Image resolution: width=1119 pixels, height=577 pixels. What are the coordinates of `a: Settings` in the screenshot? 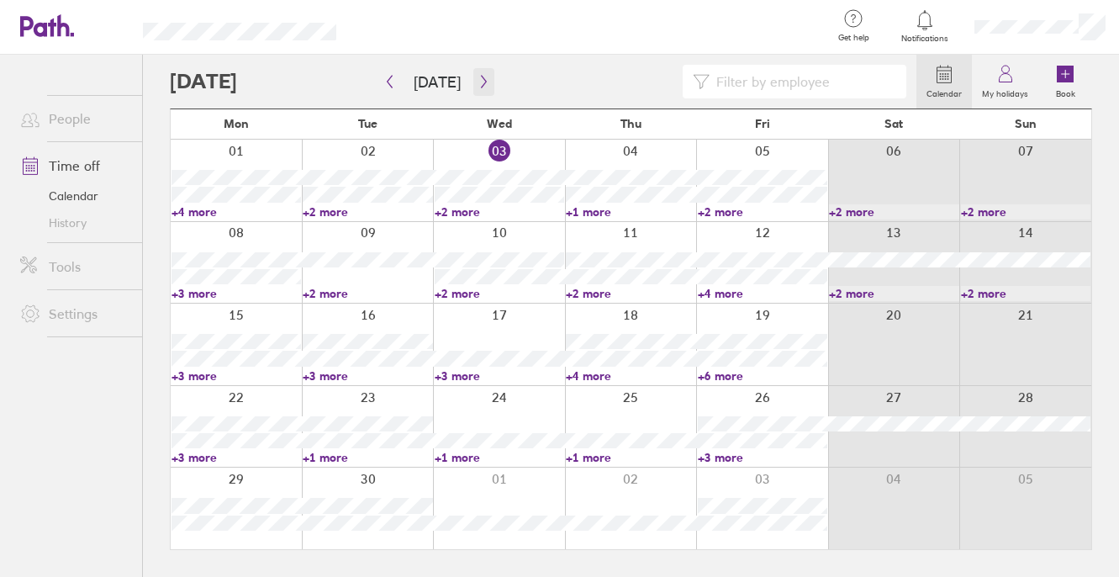 It's located at (74, 314).